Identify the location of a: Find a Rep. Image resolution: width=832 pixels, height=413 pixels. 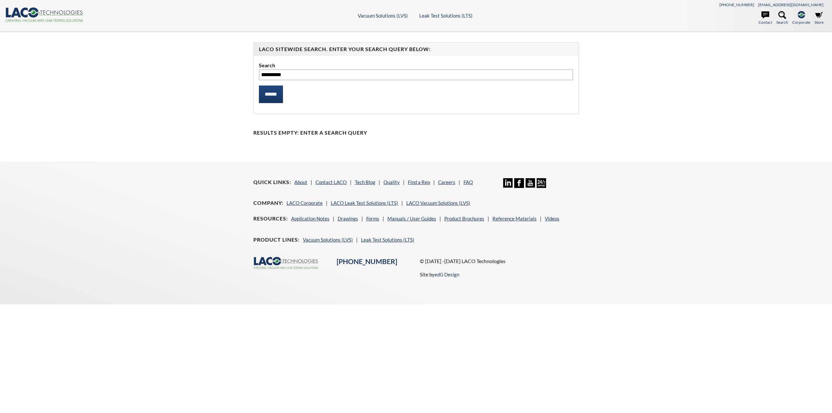
(419, 182).